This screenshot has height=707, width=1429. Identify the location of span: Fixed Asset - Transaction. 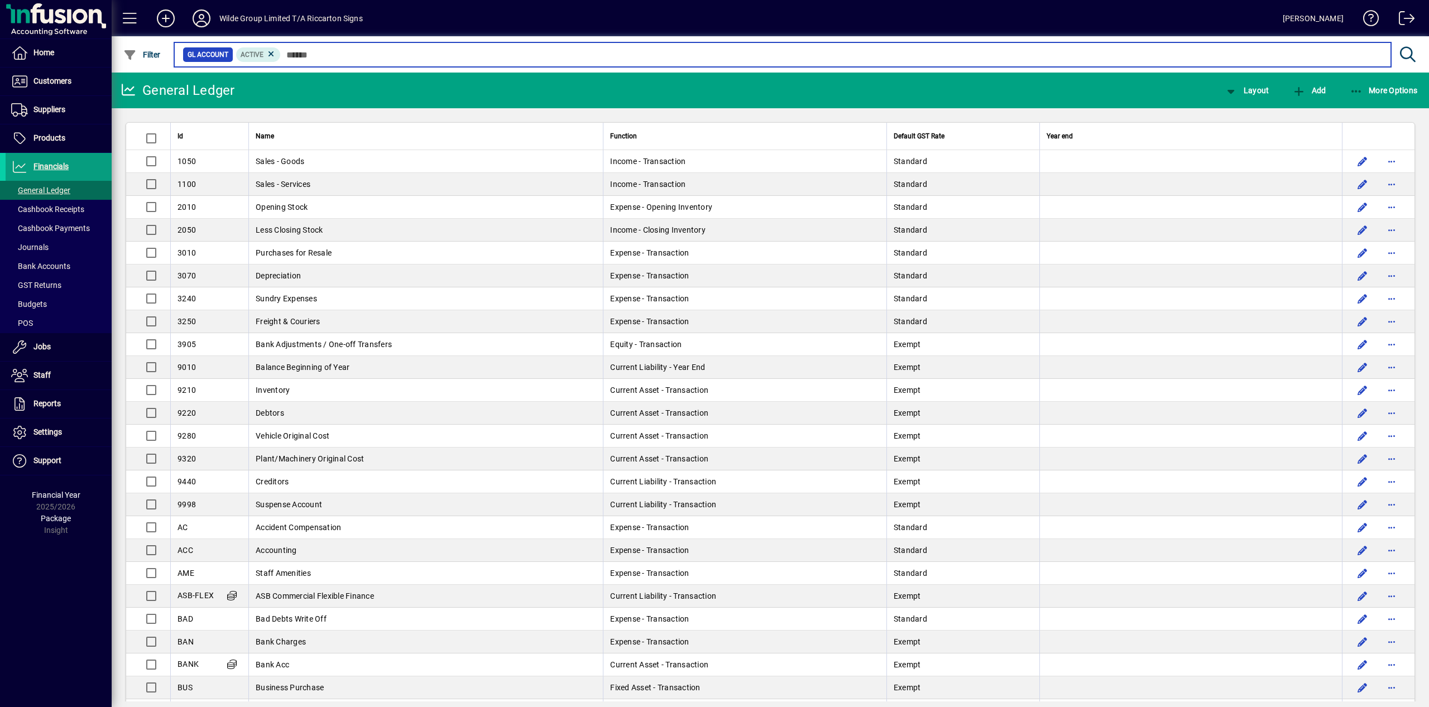
(655, 688).